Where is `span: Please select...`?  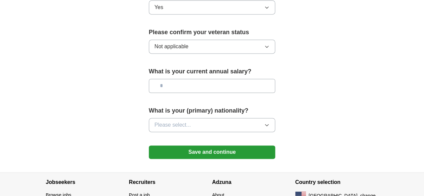
span: Please select... is located at coordinates (173, 125).